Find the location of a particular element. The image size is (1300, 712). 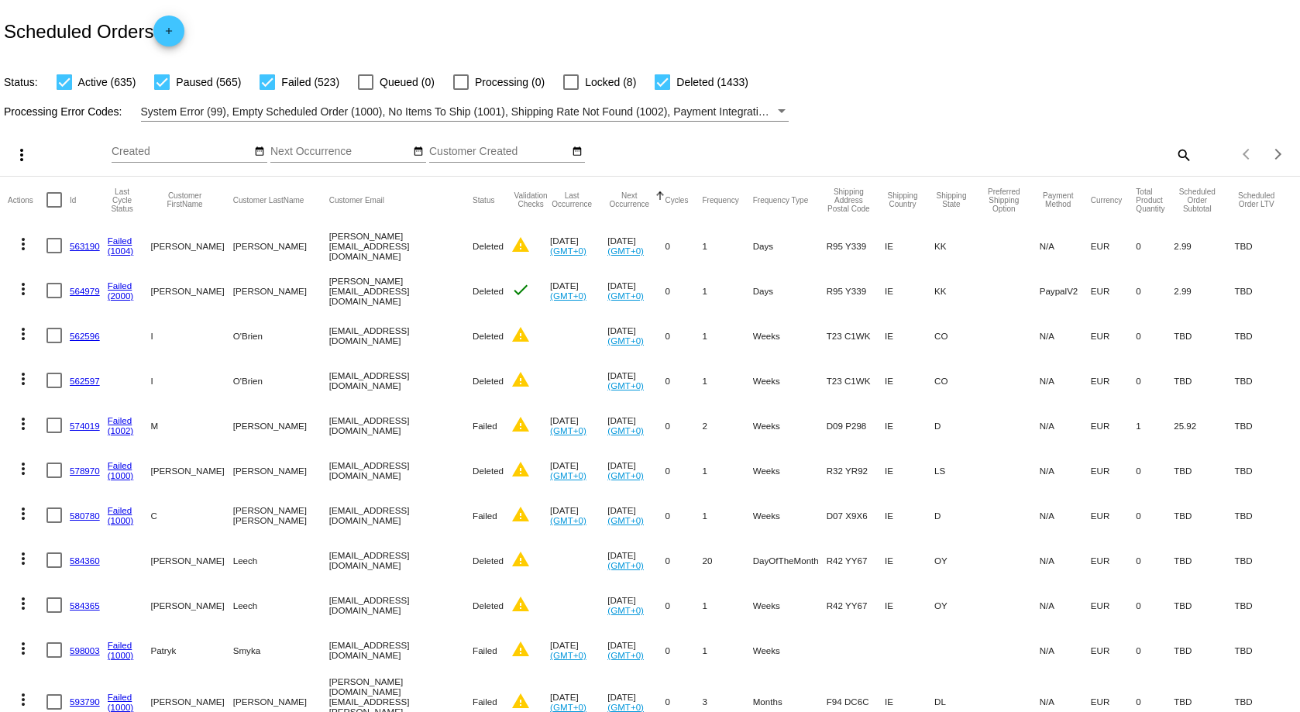

mat-header-cell: Validation Checks is located at coordinates (531, 200).